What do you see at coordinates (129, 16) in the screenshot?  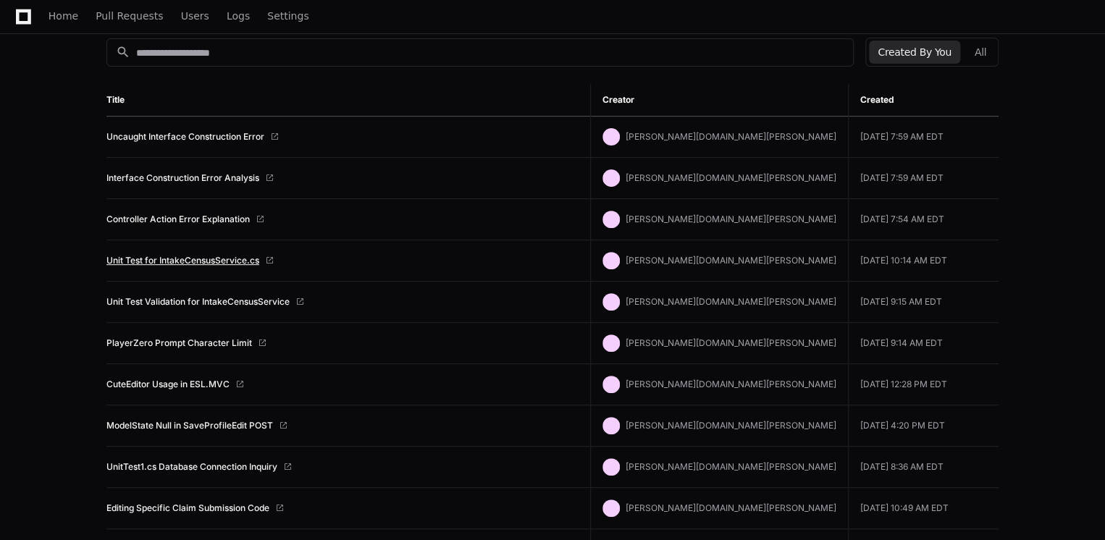 I see `span: Pull Requests` at bounding box center [129, 16].